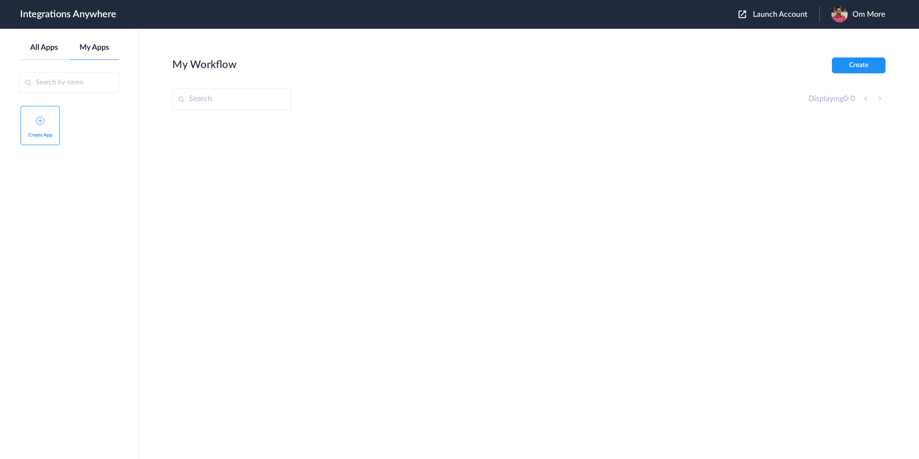 This screenshot has width=919, height=459. Describe the element at coordinates (779, 14) in the screenshot. I see `button: Launch Account` at that location.